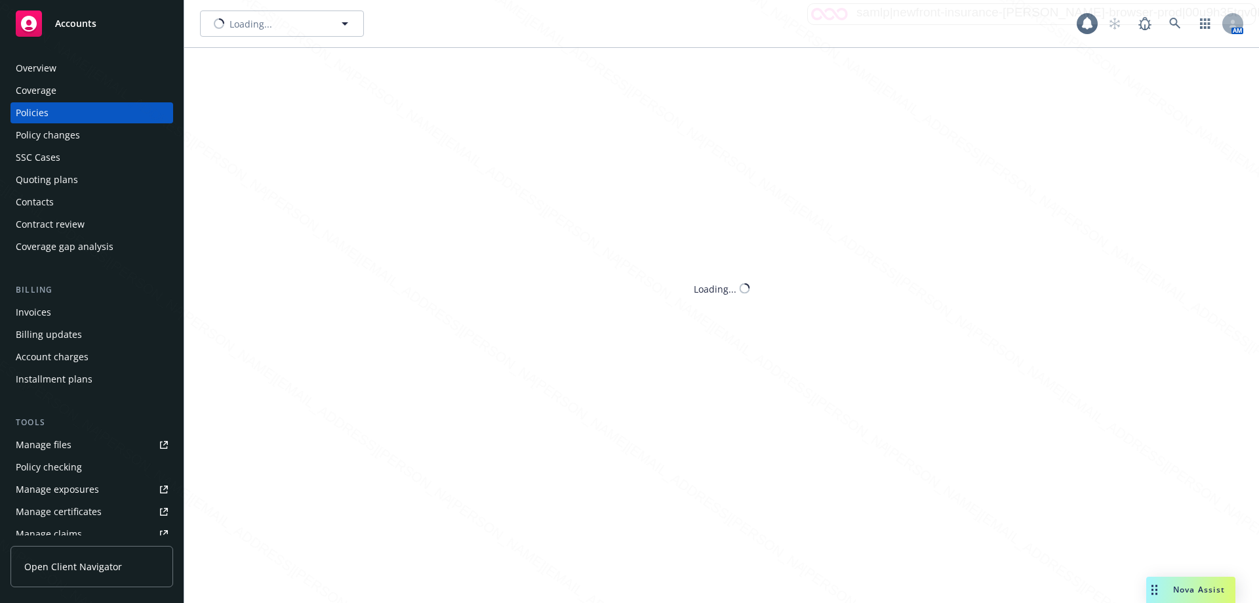  I want to click on a: Switch app, so click(1205, 24).